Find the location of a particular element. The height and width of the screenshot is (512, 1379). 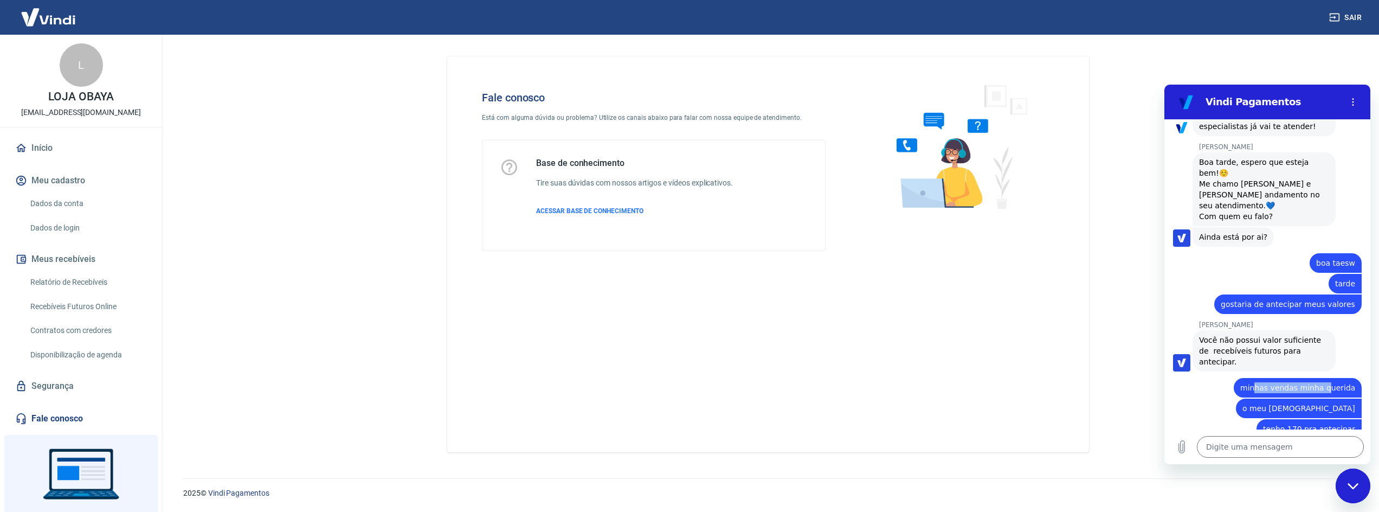

h2: Vindi Pagamentos is located at coordinates (107, 17).